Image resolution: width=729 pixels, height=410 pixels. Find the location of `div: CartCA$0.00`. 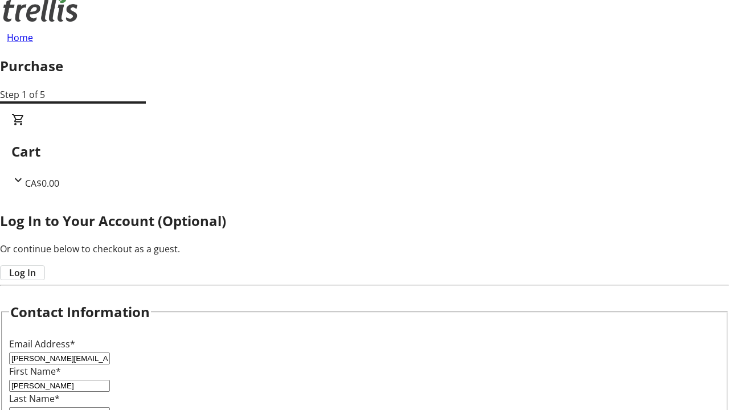

div: CartCA$0.00 is located at coordinates (364, 151).